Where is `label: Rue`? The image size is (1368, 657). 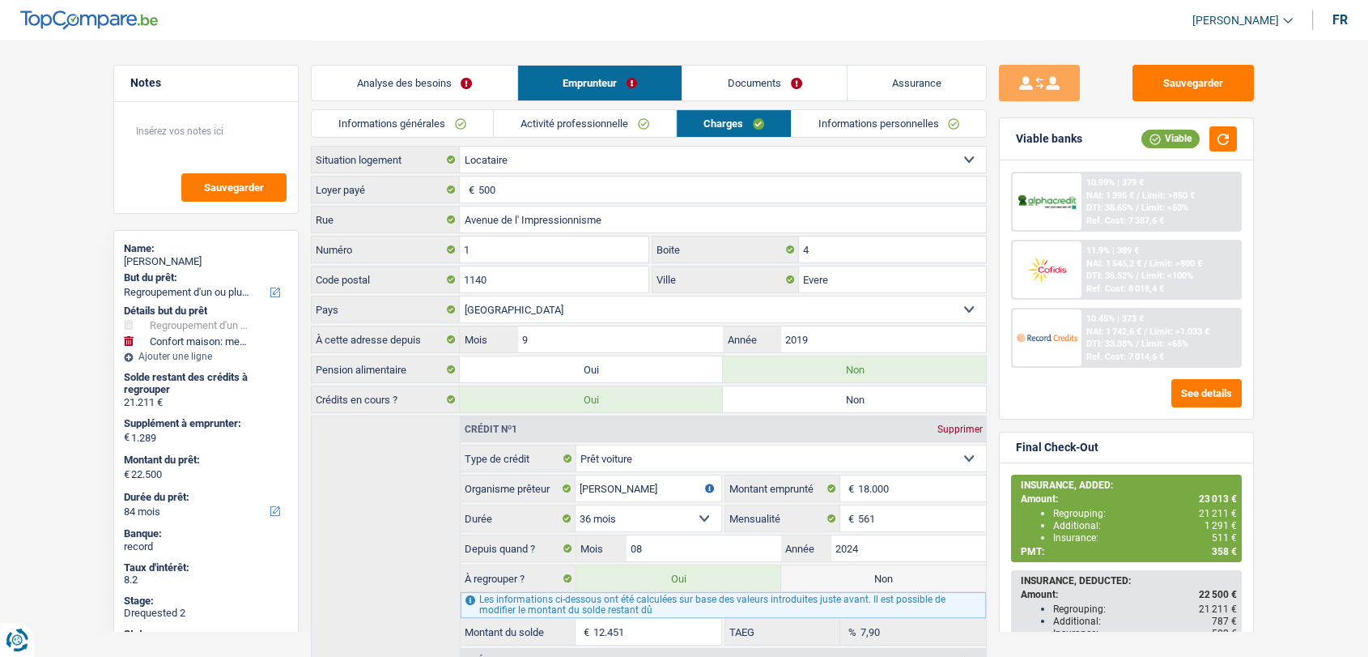 label: Rue is located at coordinates (385, 219).